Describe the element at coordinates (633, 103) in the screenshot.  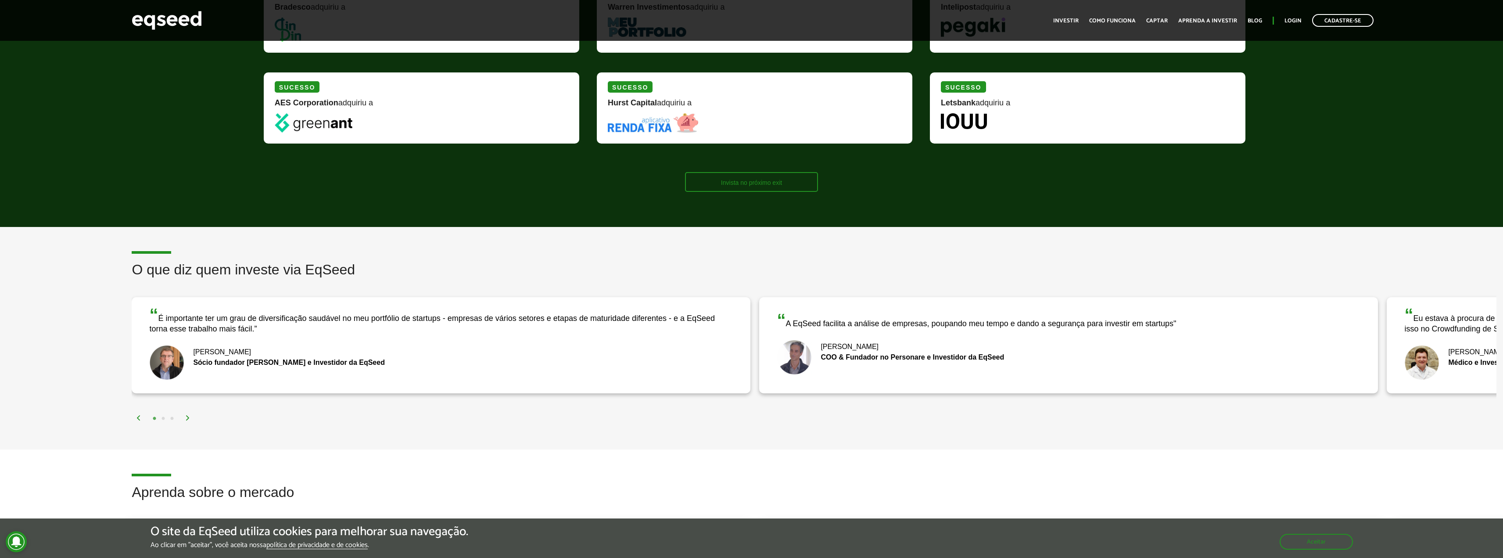
I see `strong: Hurst Capital` at that location.